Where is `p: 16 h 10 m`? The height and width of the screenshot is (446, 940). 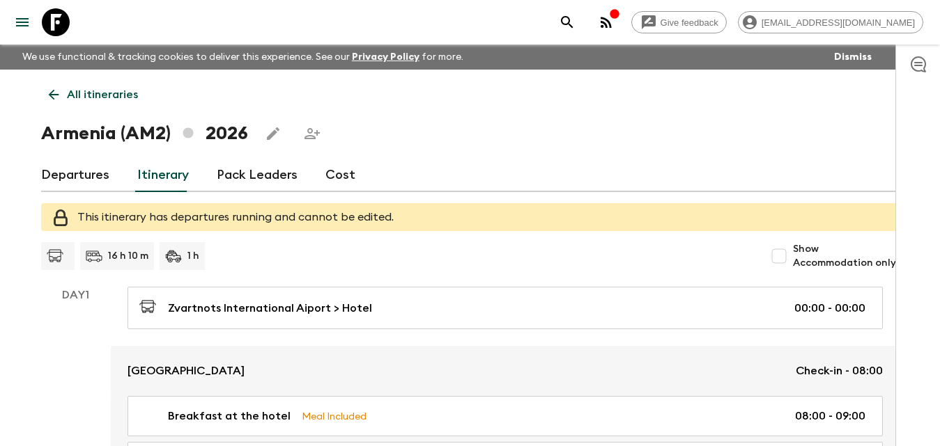
p: 16 h 10 m is located at coordinates (128, 256).